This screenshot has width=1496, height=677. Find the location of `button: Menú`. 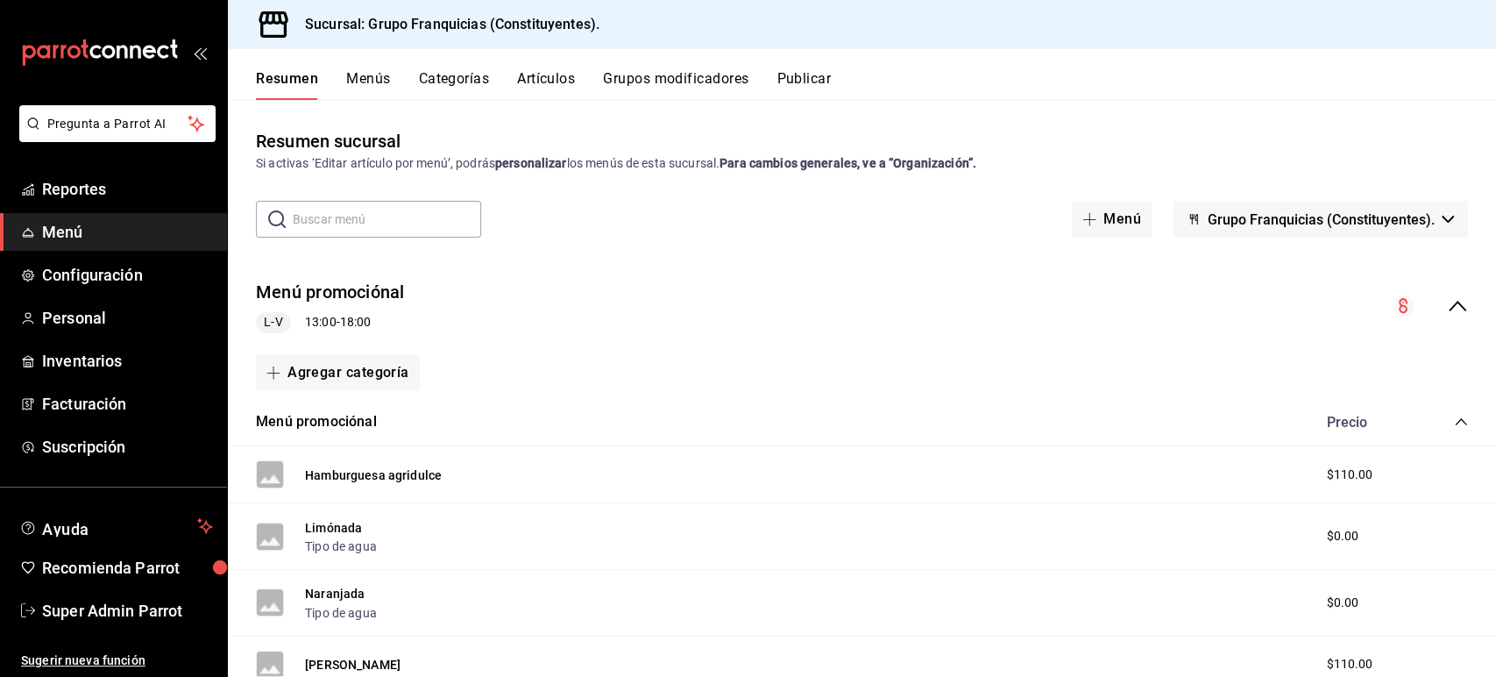

button: Menú is located at coordinates (1111, 219).